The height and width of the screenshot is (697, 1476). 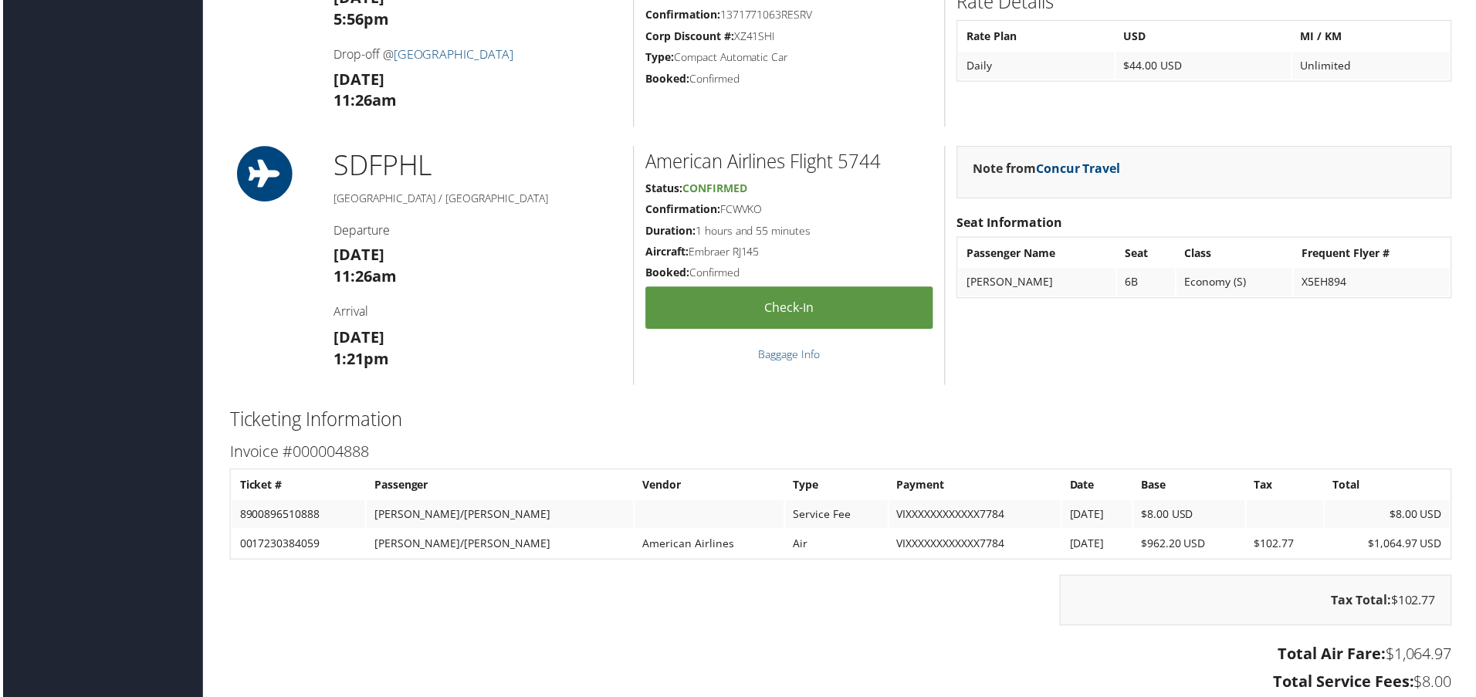 I want to click on th: Class, so click(x=1237, y=254).